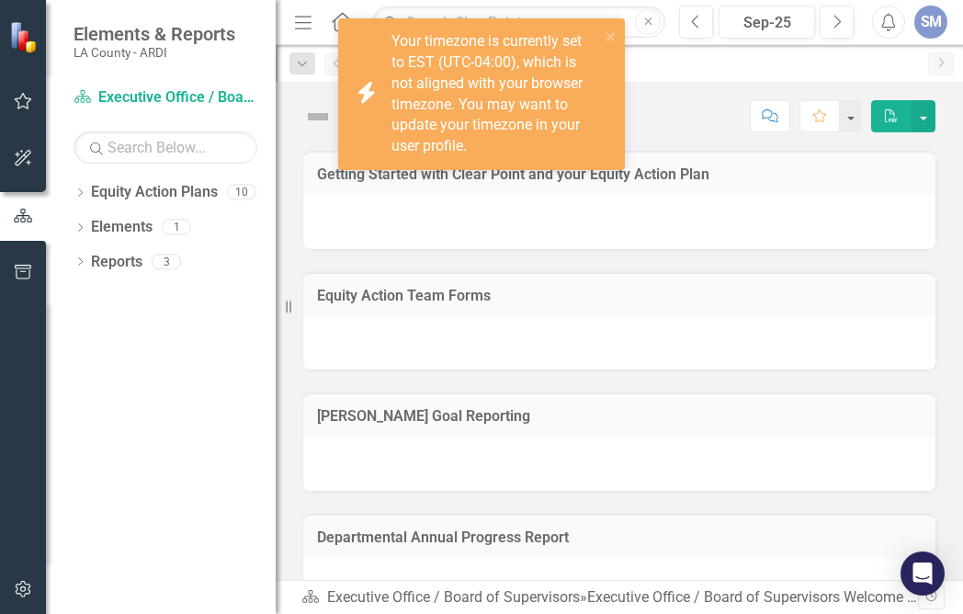 The image size is (963, 614). Describe the element at coordinates (176, 227) in the screenshot. I see `div: 1` at that location.